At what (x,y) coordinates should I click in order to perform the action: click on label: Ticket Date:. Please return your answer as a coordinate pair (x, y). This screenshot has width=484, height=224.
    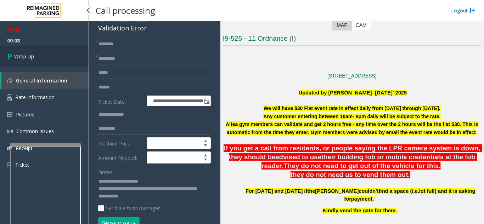
    Looking at the image, I should click on (120, 101).